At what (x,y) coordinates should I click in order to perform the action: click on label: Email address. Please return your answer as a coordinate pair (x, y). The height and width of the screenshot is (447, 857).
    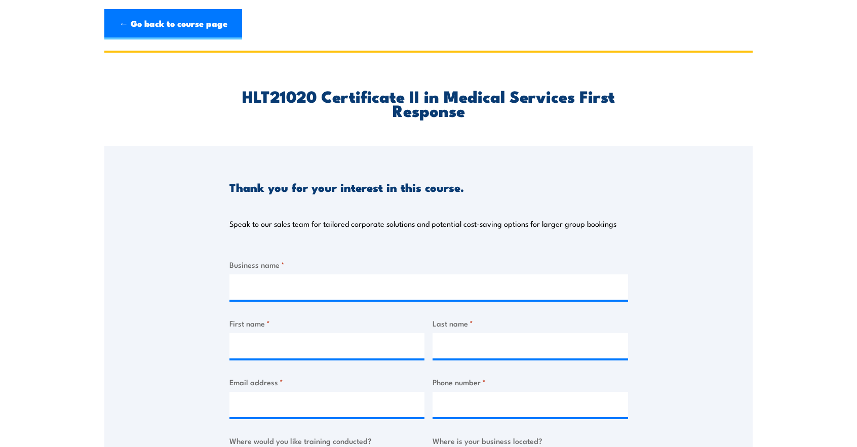
    Looking at the image, I should click on (327, 382).